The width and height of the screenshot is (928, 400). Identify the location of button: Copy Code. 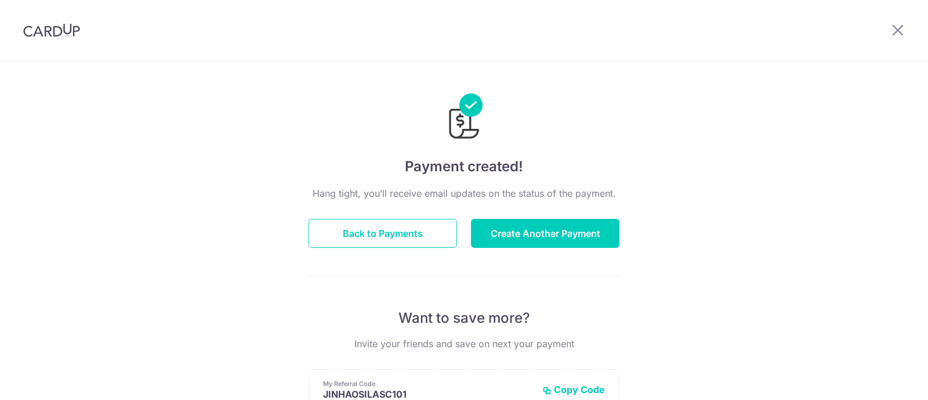
(574, 389).